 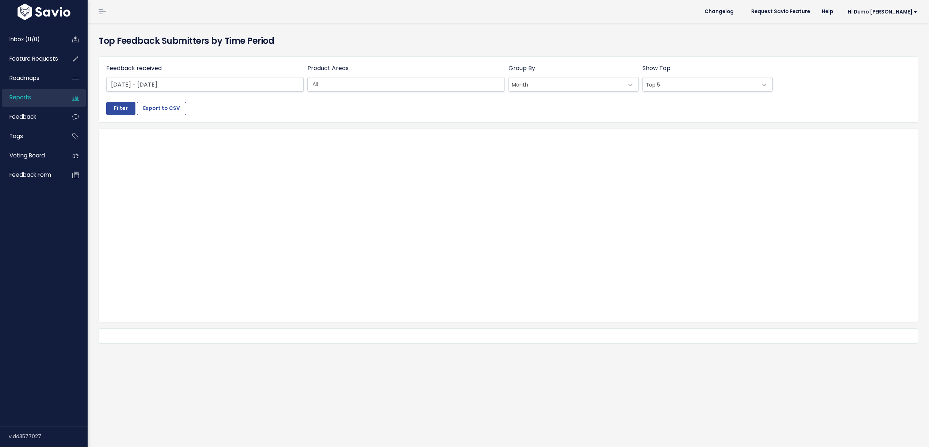 What do you see at coordinates (827, 12) in the screenshot?
I see `a: Help` at bounding box center [827, 12].